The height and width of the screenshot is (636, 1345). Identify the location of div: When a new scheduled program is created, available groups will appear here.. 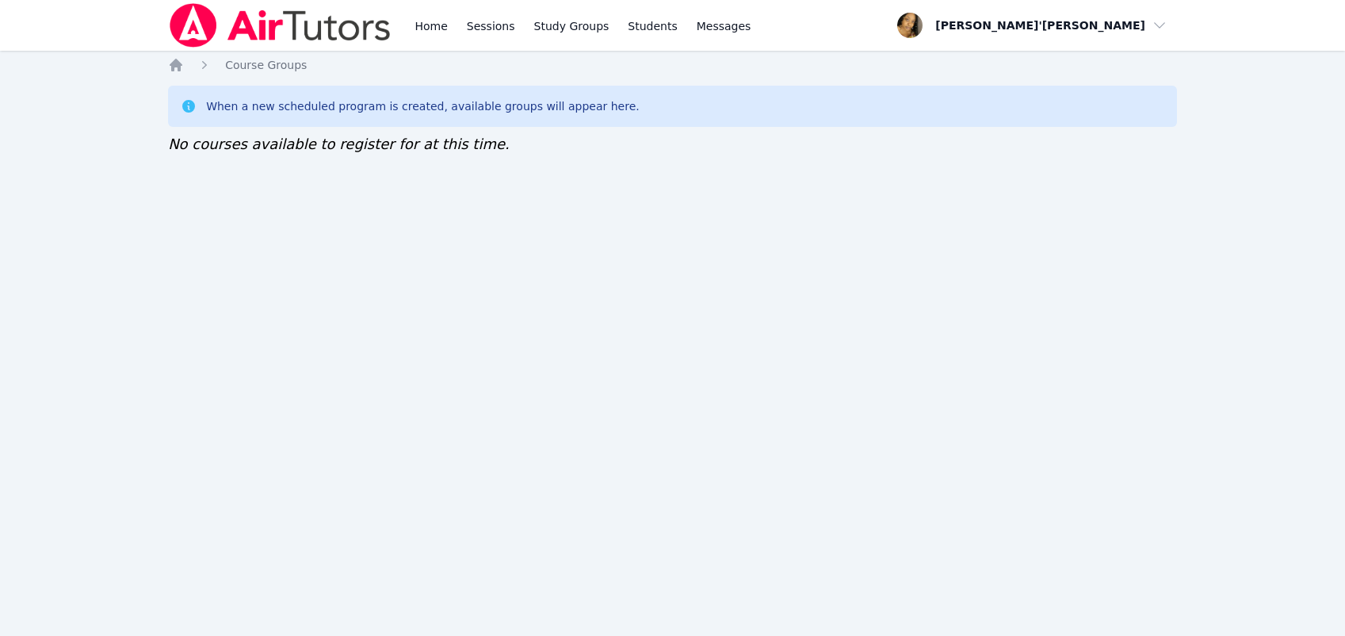
(422, 106).